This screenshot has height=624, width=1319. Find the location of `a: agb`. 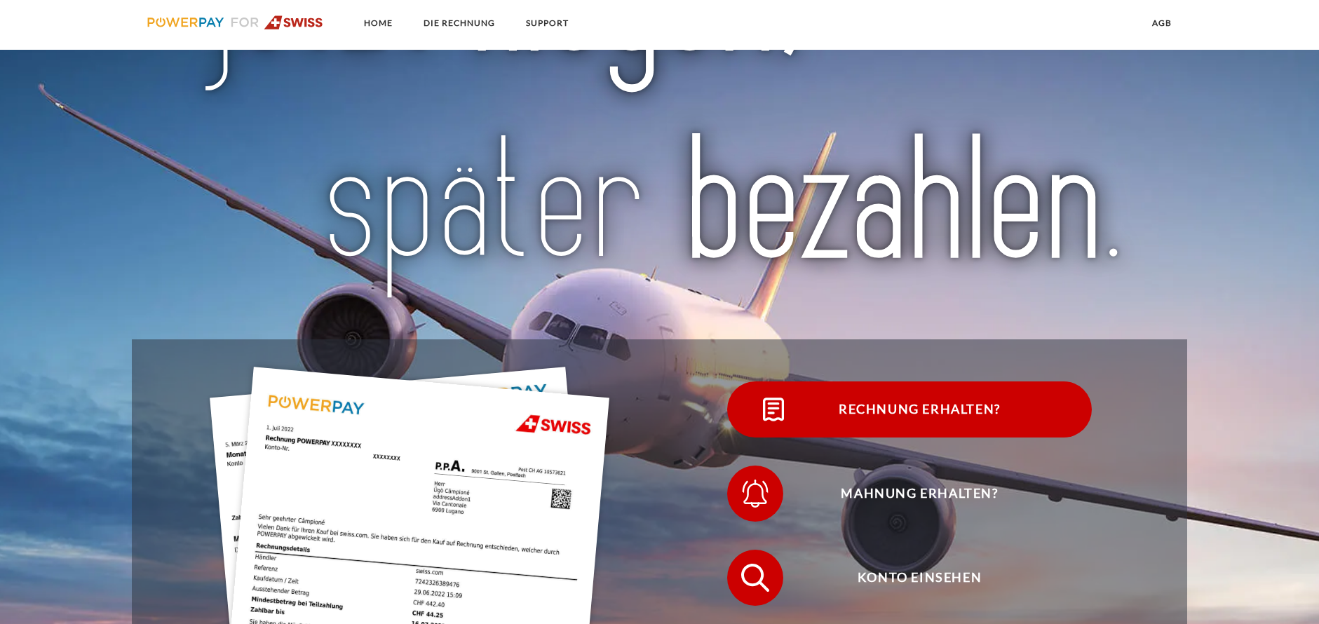

a: agb is located at coordinates (1162, 23).